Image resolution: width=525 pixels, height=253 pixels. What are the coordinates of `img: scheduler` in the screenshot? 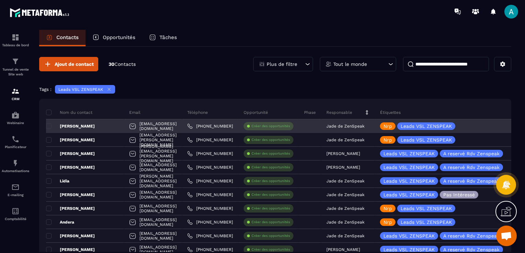 It's located at (15, 139).